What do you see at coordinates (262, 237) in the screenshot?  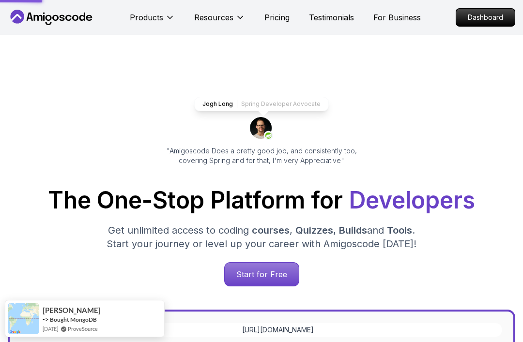 I see `p: Get unlimited access to coding , , and . Start your journey or level up your career with Amigosco...` at bounding box center [262, 237].